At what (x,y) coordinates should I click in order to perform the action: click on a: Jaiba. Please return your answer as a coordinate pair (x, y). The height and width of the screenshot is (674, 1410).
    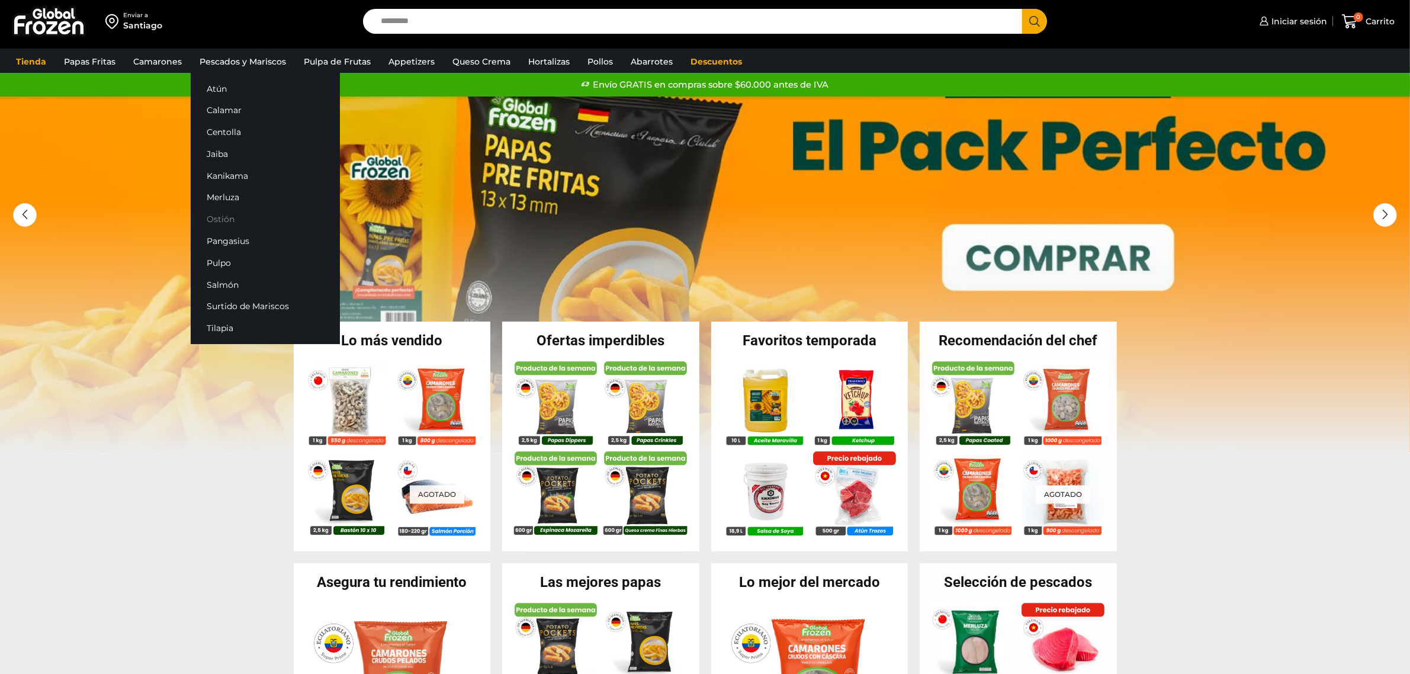
    Looking at the image, I should click on (265, 154).